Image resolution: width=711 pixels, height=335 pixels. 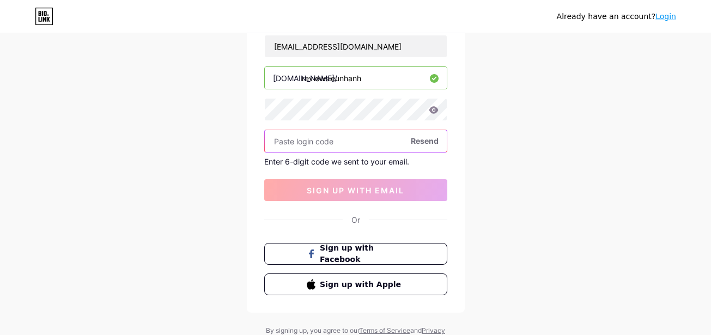 I want to click on button: sign up with email, so click(x=356, y=190).